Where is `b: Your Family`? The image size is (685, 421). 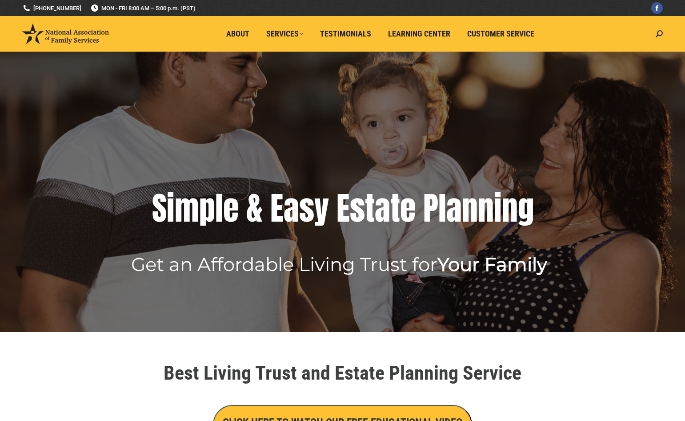
b: Your Family is located at coordinates (492, 264).